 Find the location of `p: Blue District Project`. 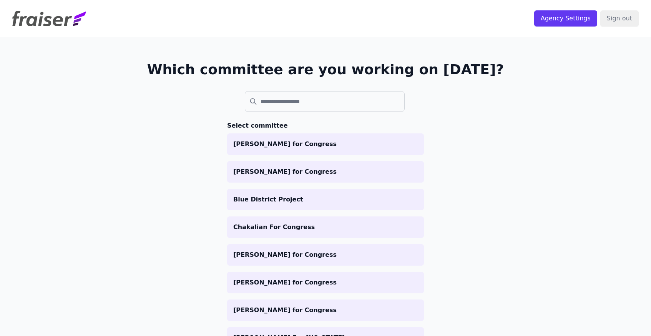

p: Blue District Project is located at coordinates (325, 199).